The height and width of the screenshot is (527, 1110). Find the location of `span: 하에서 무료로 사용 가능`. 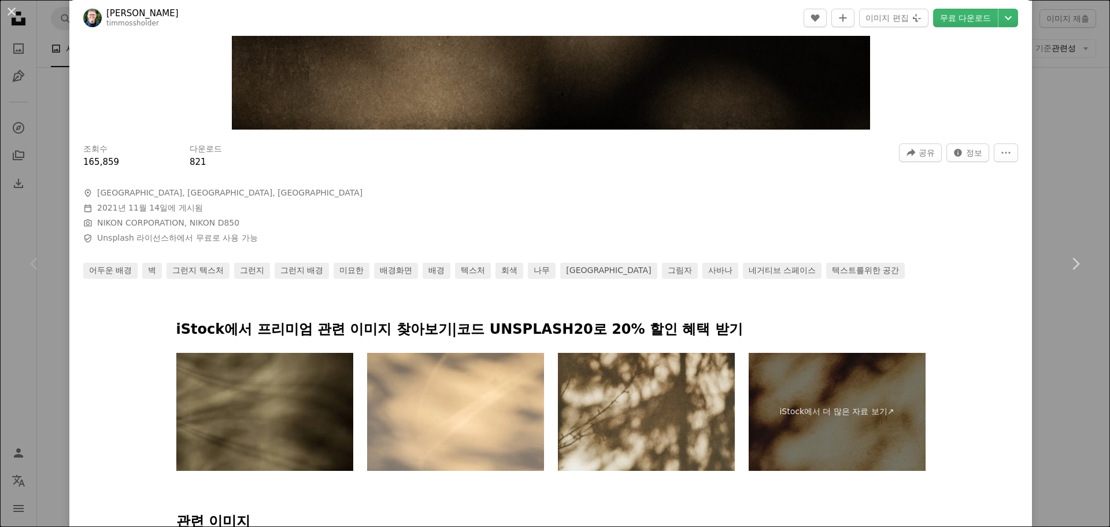

span: 하에서 무료로 사용 가능 is located at coordinates (177, 238).